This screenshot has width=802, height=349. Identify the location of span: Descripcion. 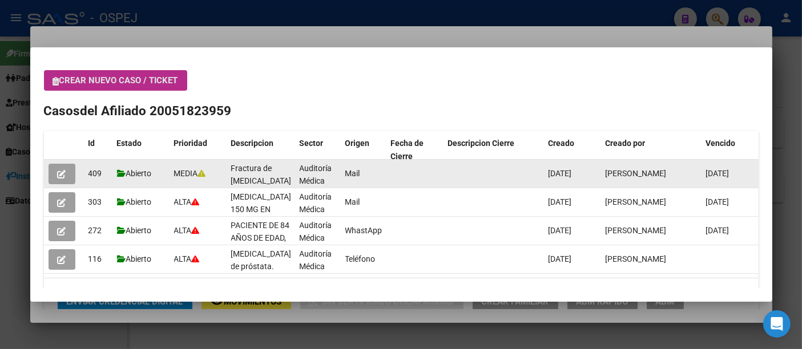
(252, 143).